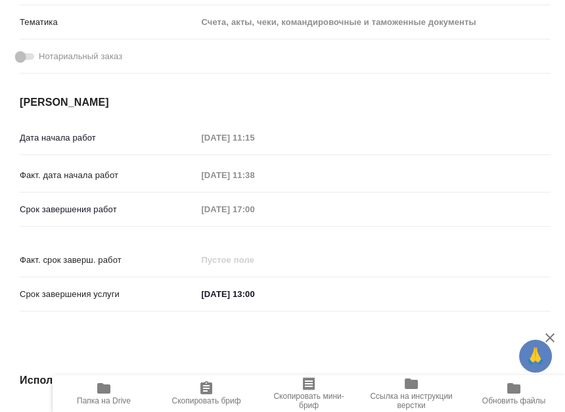  Describe the element at coordinates (108, 22) in the screenshot. I see `p: Тематика` at that location.